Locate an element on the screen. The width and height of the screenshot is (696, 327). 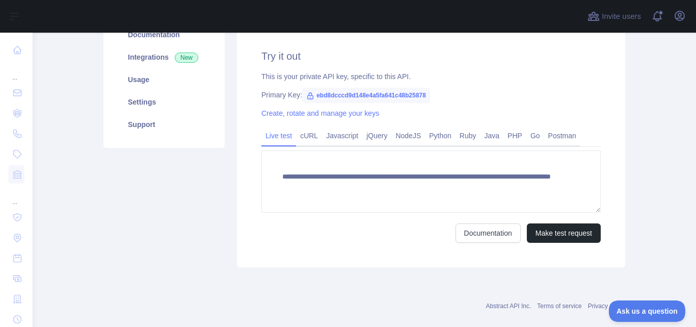
a: Live test is located at coordinates (279, 136).